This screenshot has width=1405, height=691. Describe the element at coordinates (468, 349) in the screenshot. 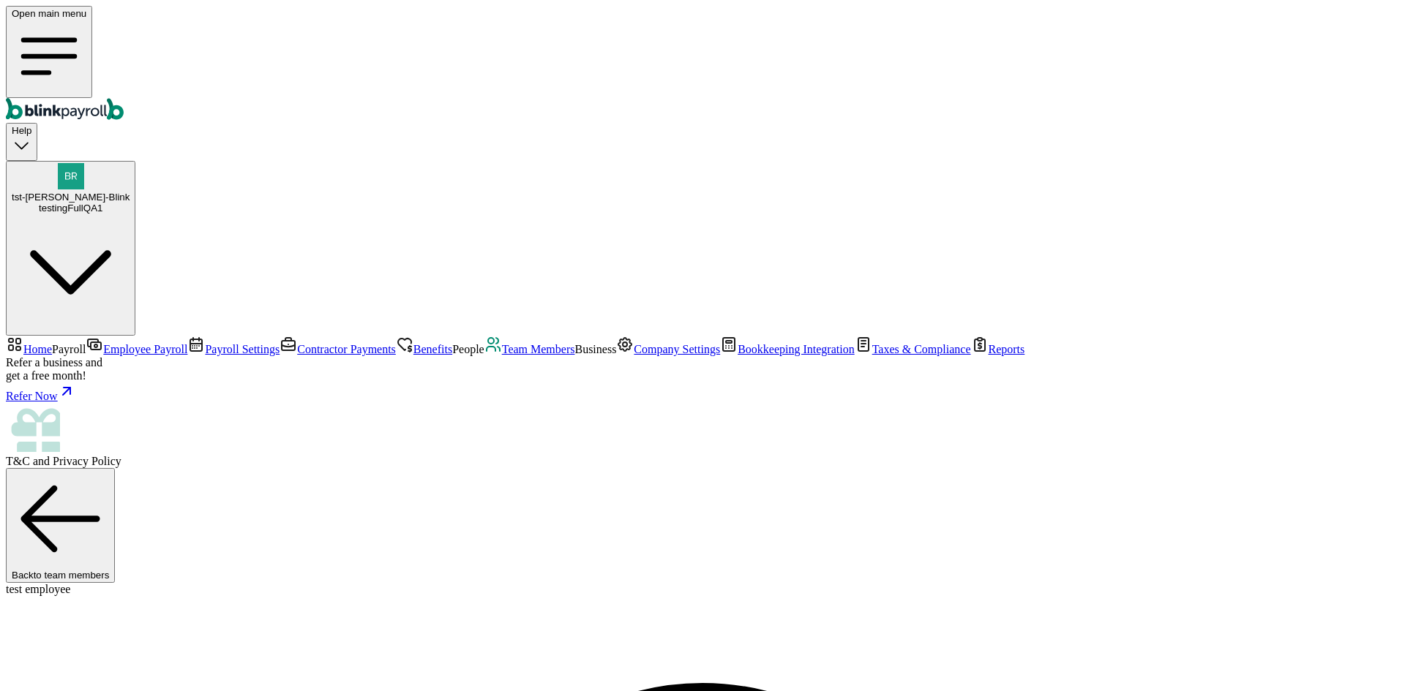

I see `span: People` at that location.